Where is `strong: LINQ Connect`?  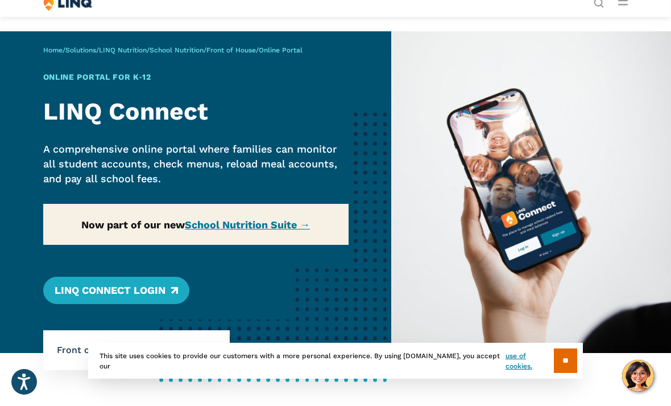 strong: LINQ Connect is located at coordinates (126, 111).